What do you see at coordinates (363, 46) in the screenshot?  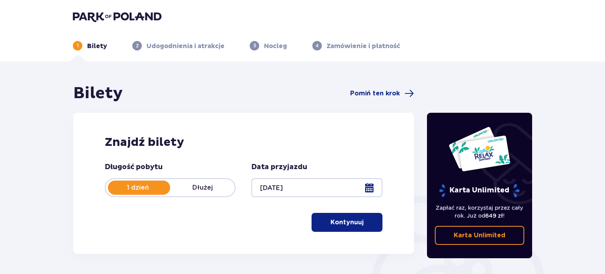 I see `p: Zamówienie i płatność` at bounding box center [363, 46].